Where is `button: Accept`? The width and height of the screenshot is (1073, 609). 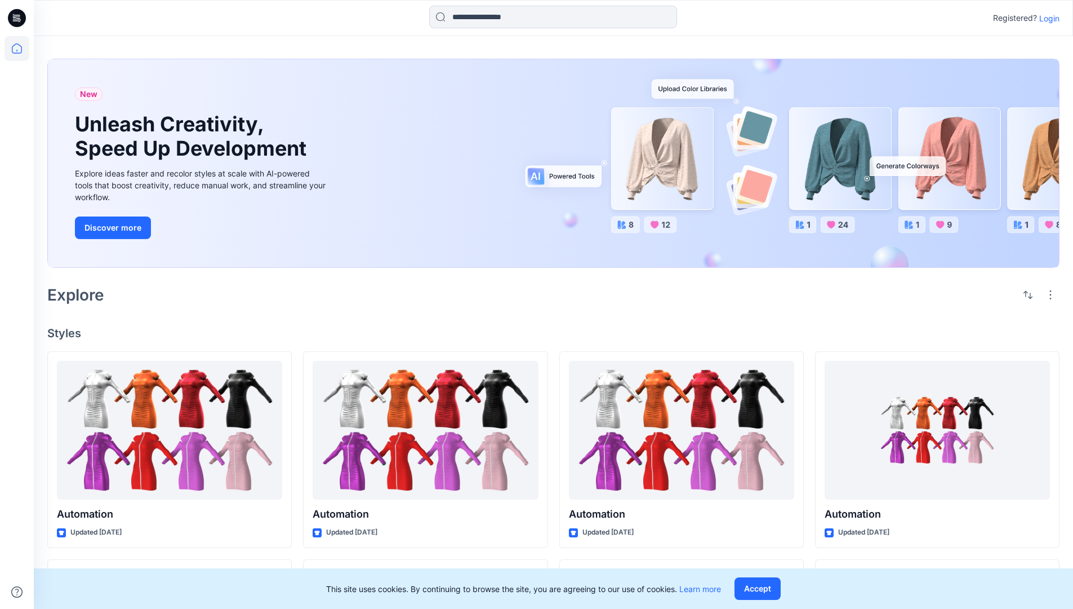 button: Accept is located at coordinates (758, 588).